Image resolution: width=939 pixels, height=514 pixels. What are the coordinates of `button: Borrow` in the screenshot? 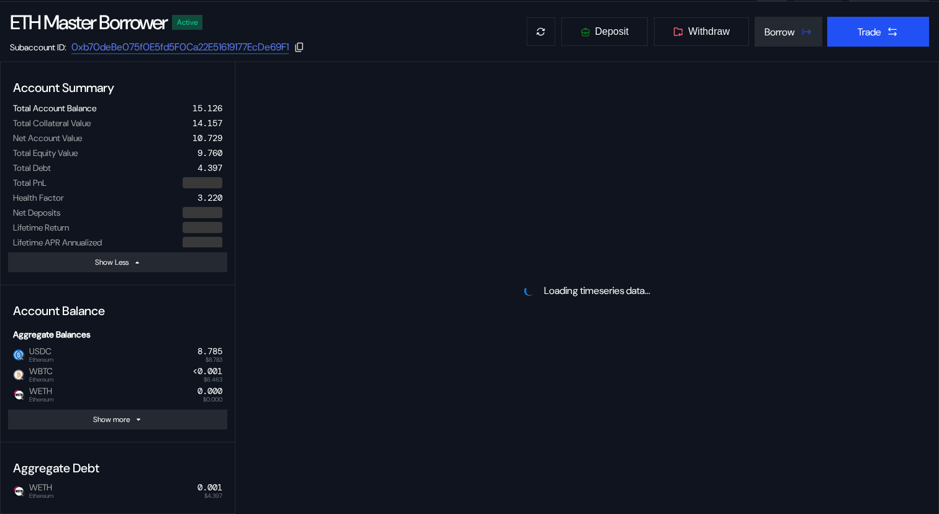 It's located at (788, 32).